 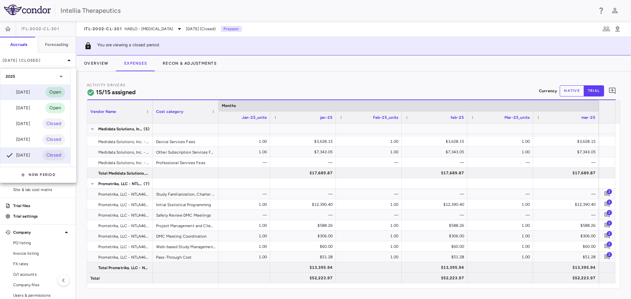 What do you see at coordinates (35, 171) in the screenshot?
I see `div: 2024` at bounding box center [35, 171].